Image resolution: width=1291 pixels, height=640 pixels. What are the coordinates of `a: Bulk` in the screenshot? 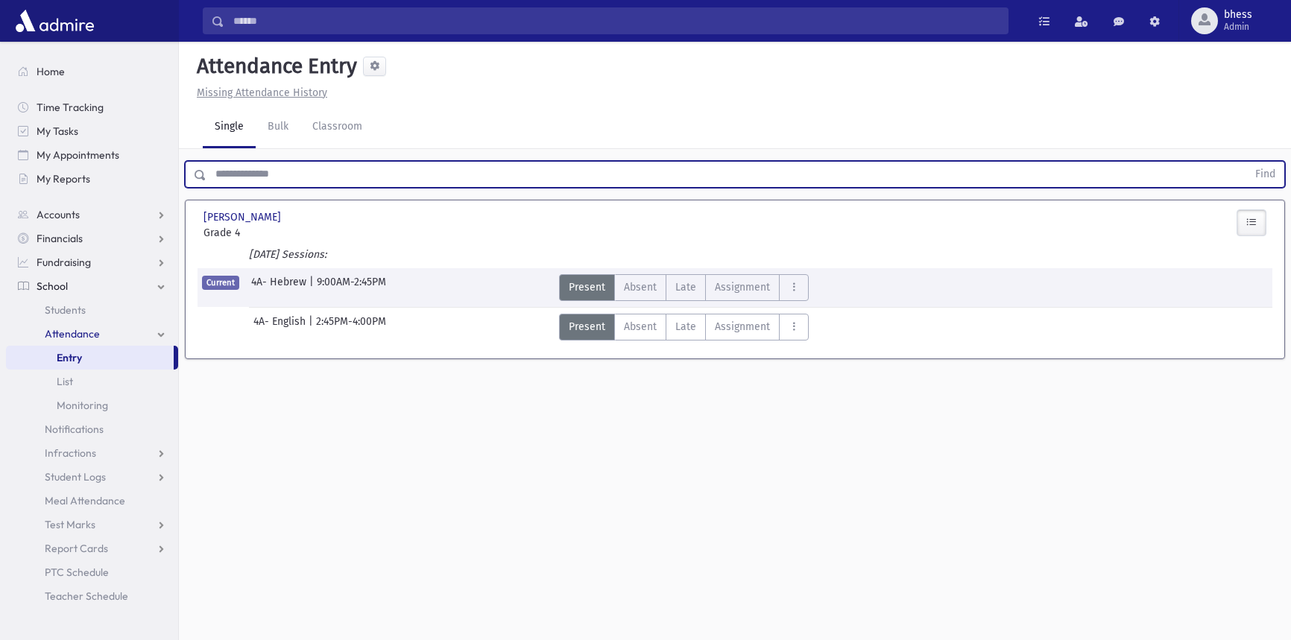 It's located at (278, 127).